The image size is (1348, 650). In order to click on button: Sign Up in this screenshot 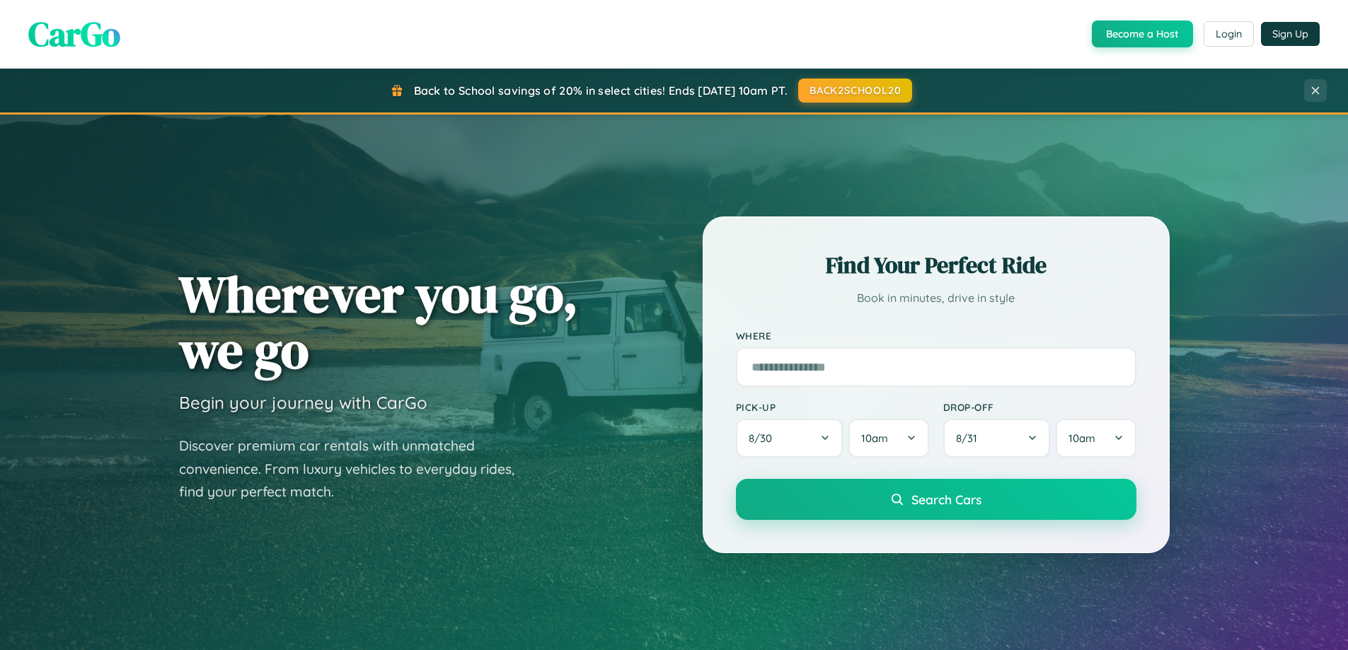, I will do `click(1290, 34)`.